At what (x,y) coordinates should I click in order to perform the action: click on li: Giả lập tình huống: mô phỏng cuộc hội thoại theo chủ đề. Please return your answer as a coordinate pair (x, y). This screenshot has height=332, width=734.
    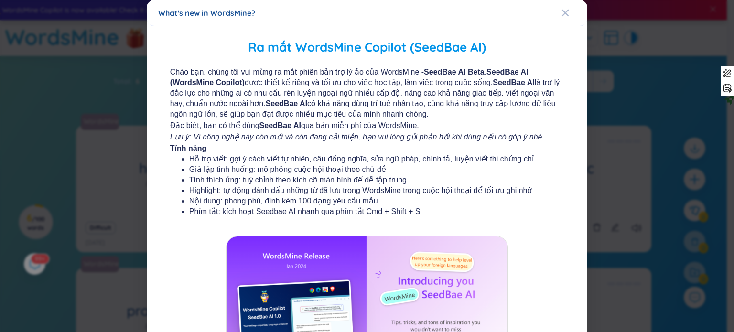
    Looking at the image, I should click on (367, 170).